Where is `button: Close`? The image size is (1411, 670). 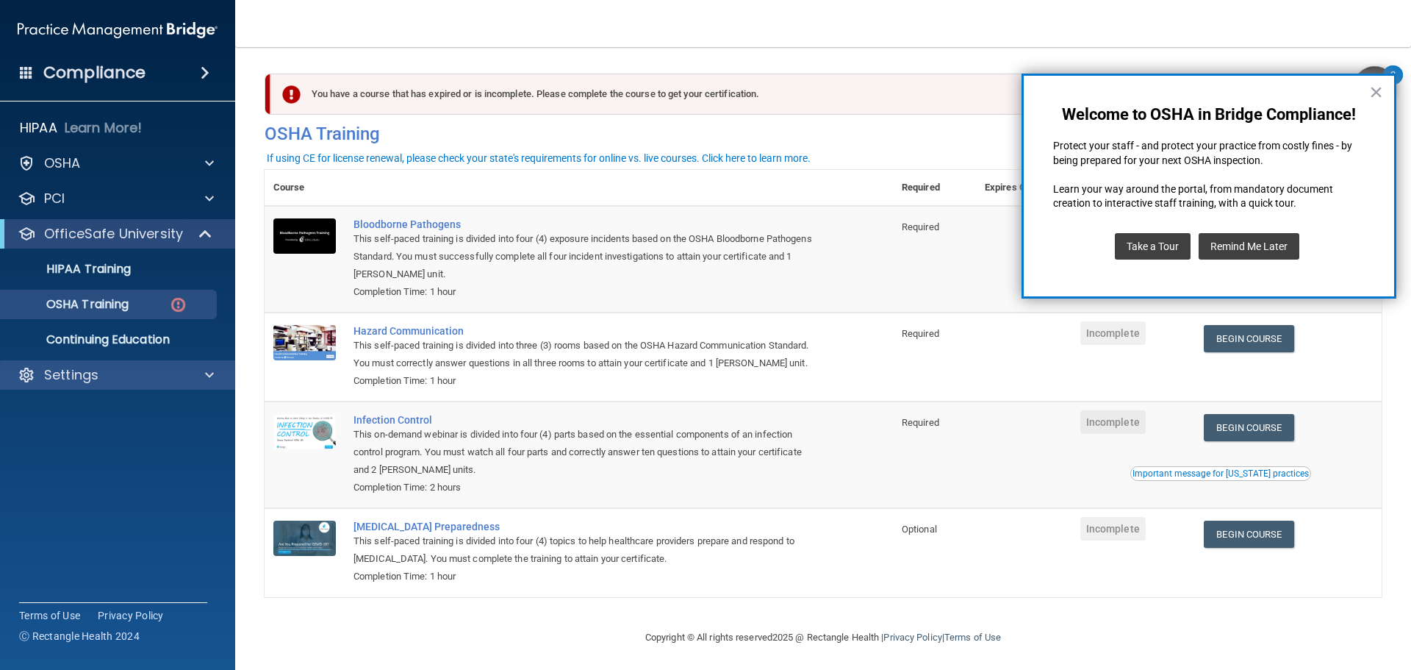 button: Close is located at coordinates (1376, 92).